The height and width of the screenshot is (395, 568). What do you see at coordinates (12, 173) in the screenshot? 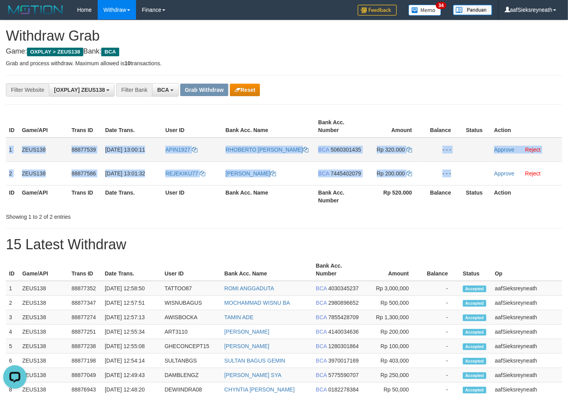
I see `td: 2` at bounding box center [12, 173].